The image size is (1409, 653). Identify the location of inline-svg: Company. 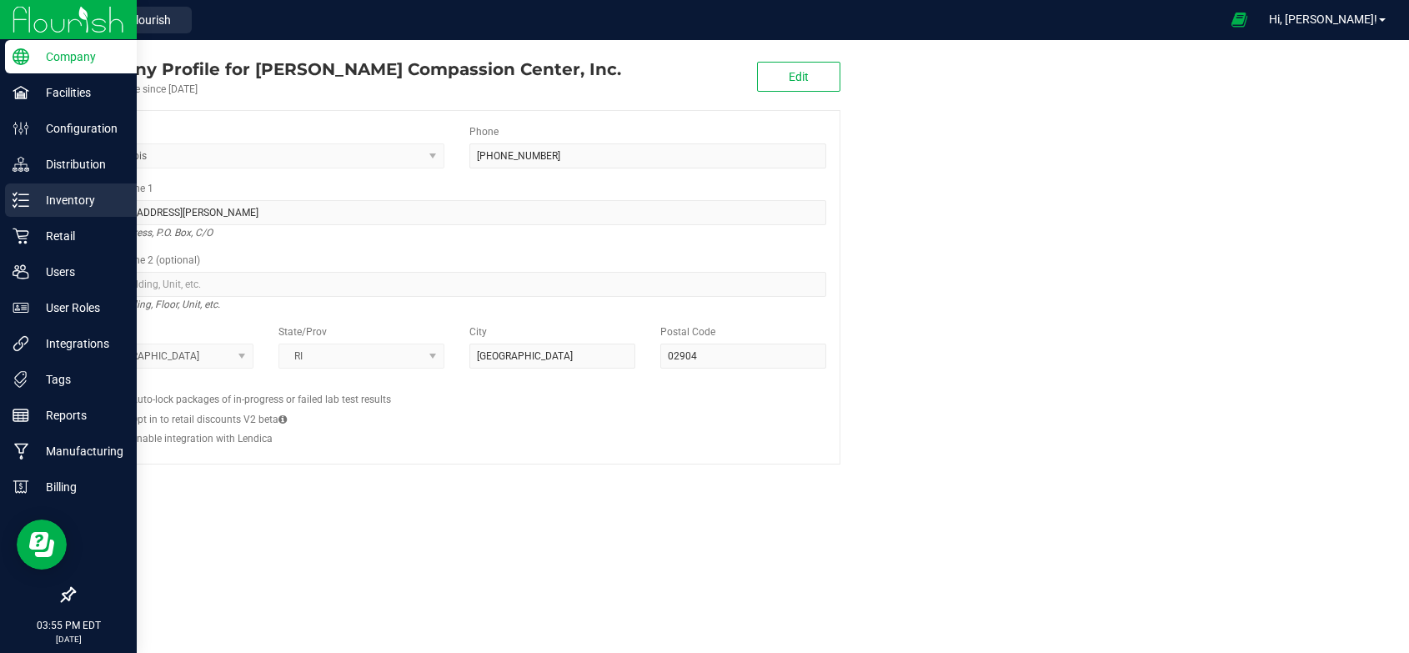
(21, 57).